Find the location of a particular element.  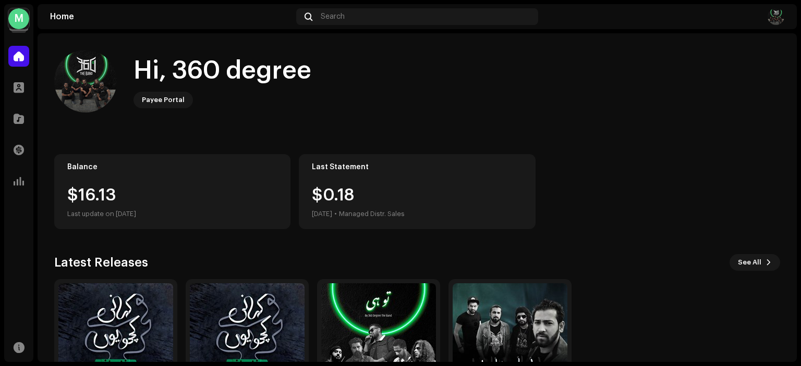

re-o-card-value: Last Statement is located at coordinates (416, 192).